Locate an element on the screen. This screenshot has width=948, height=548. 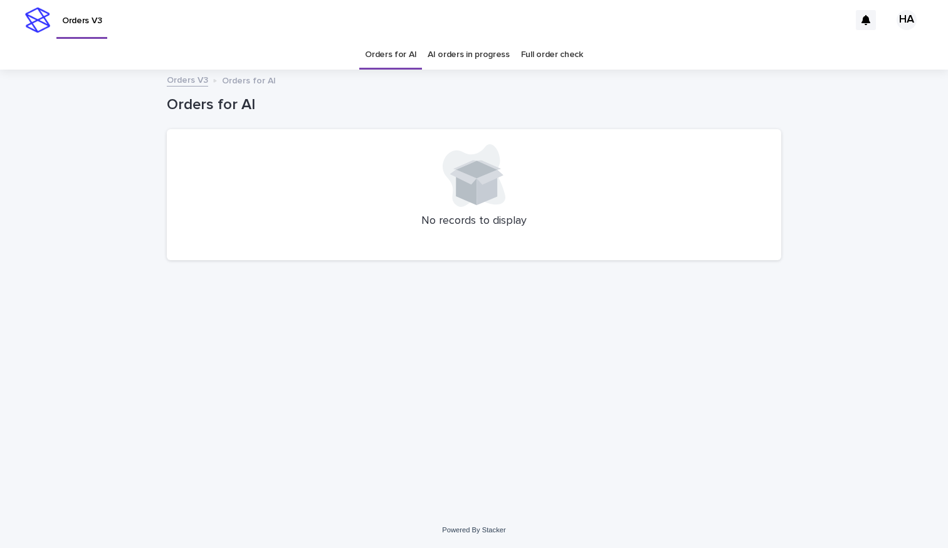
a: AI orders in progress is located at coordinates (468, 55).